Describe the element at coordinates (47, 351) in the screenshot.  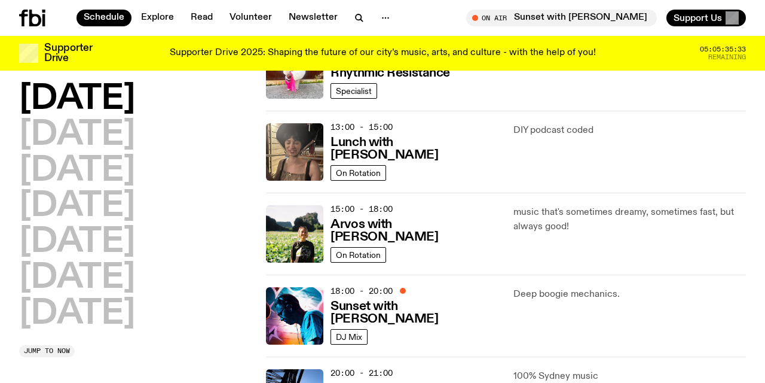
I see `button: Jump to now` at that location.